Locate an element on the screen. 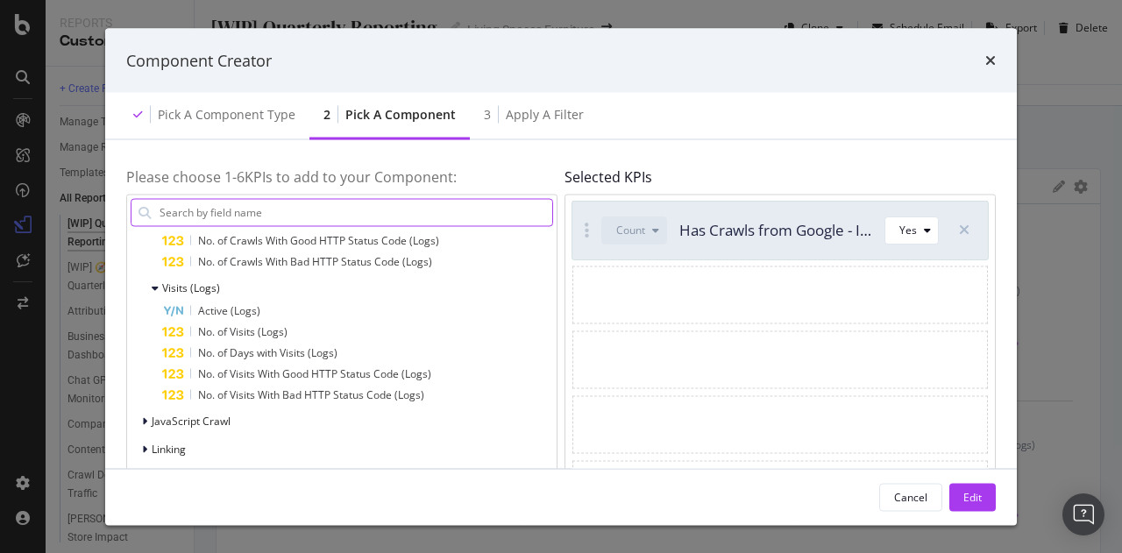 This screenshot has width=1122, height=553. span: No. of Visits (Logs) is located at coordinates (243, 330).